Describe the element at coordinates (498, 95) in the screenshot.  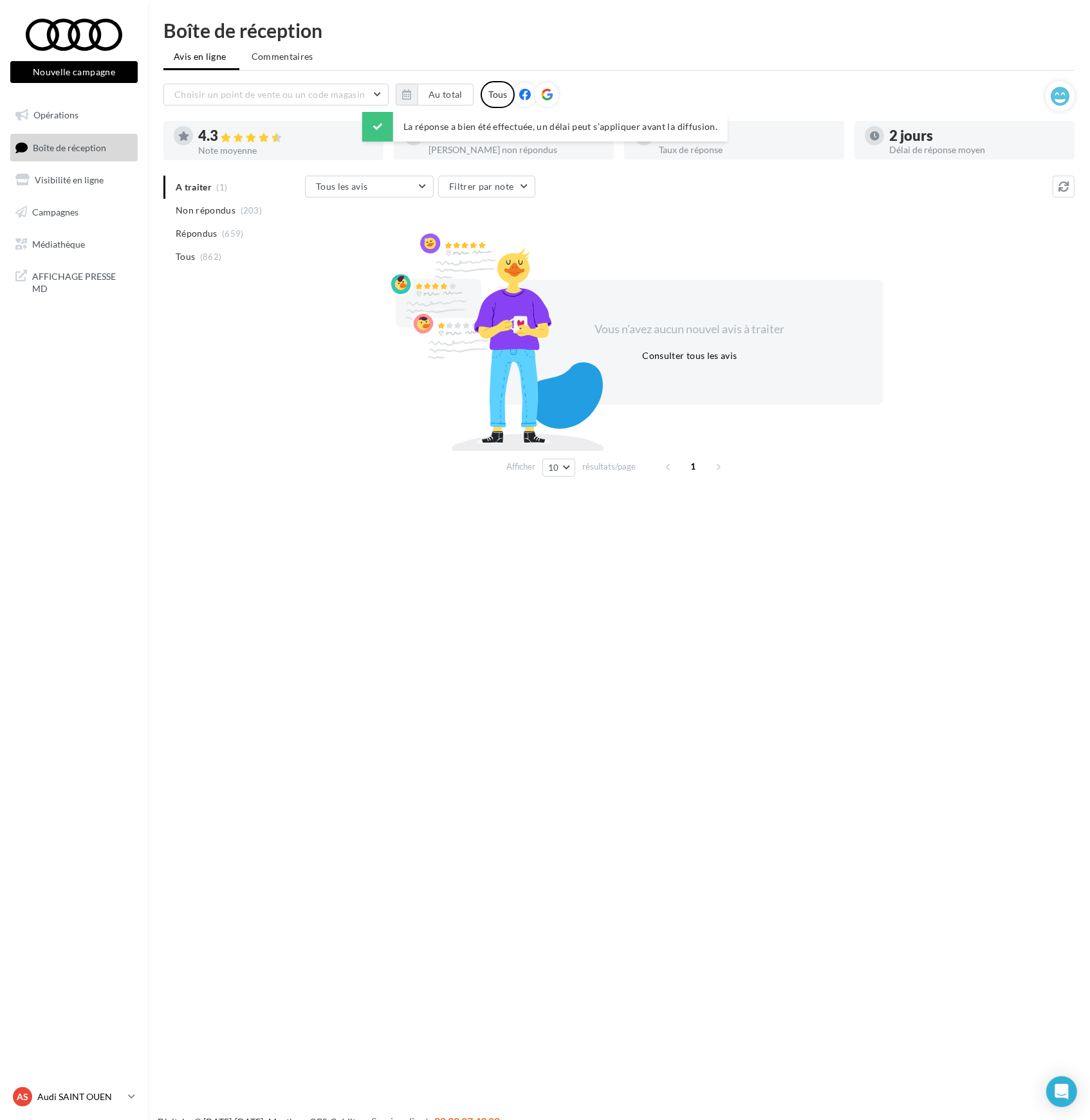
I see `div: Tous` at that location.